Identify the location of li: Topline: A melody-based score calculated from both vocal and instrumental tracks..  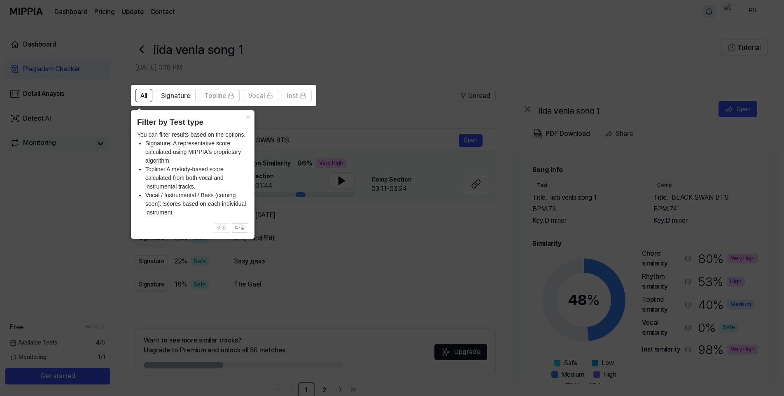
(197, 178).